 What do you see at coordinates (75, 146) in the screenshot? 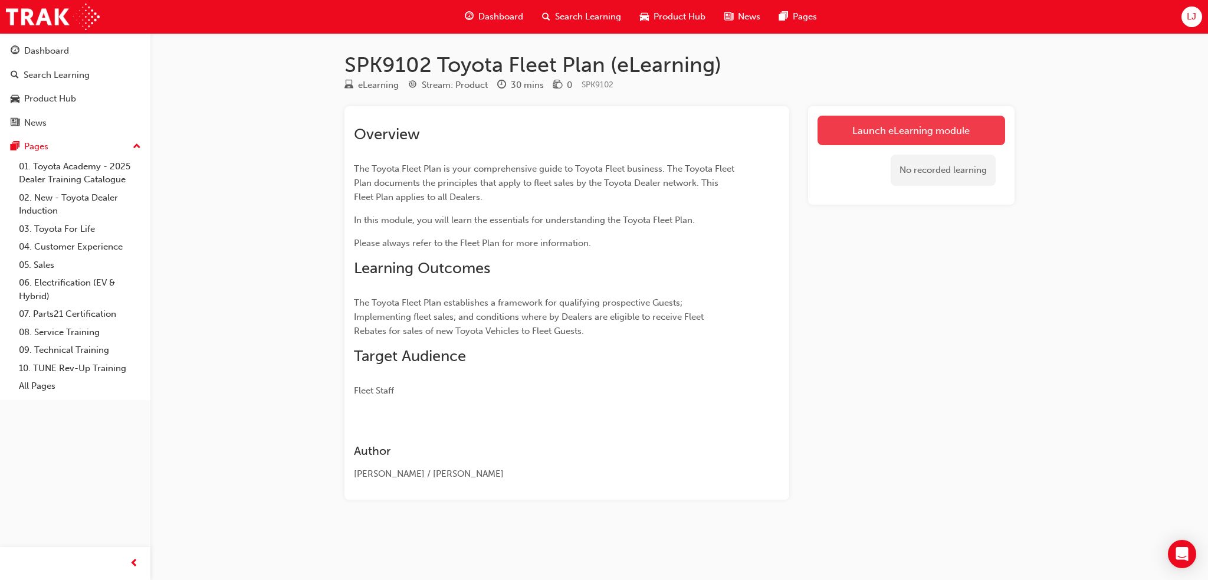
I see `button: Pages` at bounding box center [75, 146].